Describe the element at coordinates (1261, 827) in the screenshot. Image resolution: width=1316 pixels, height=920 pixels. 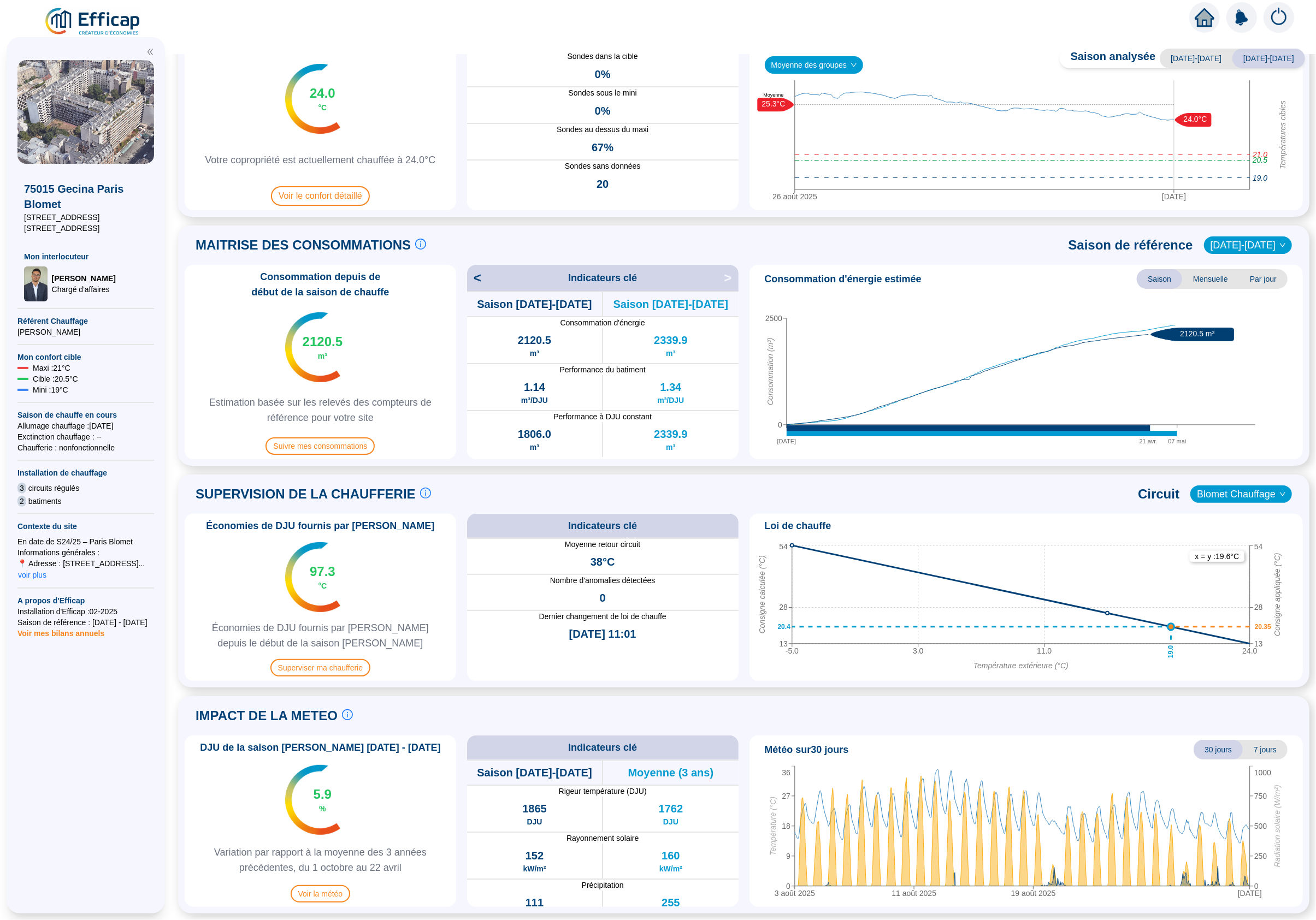
I see `tspan: 500` at that location.